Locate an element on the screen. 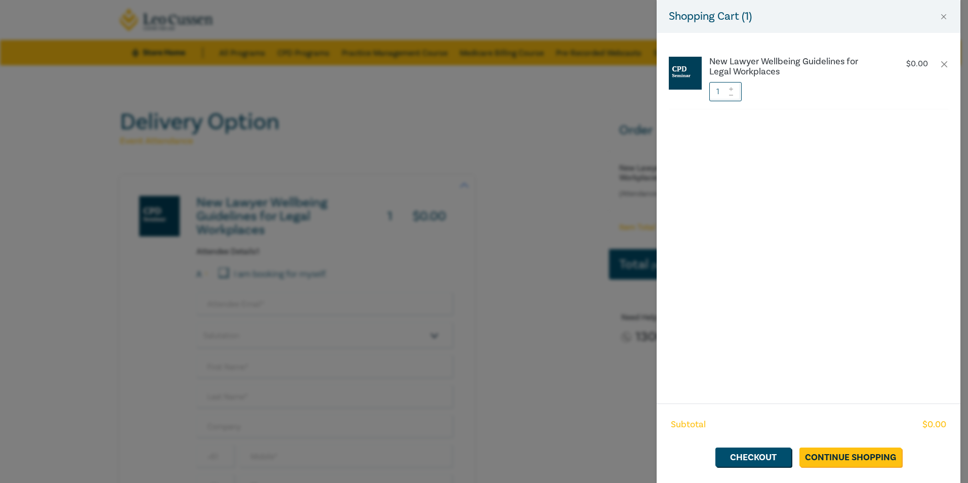  button: Close is located at coordinates (943, 17).